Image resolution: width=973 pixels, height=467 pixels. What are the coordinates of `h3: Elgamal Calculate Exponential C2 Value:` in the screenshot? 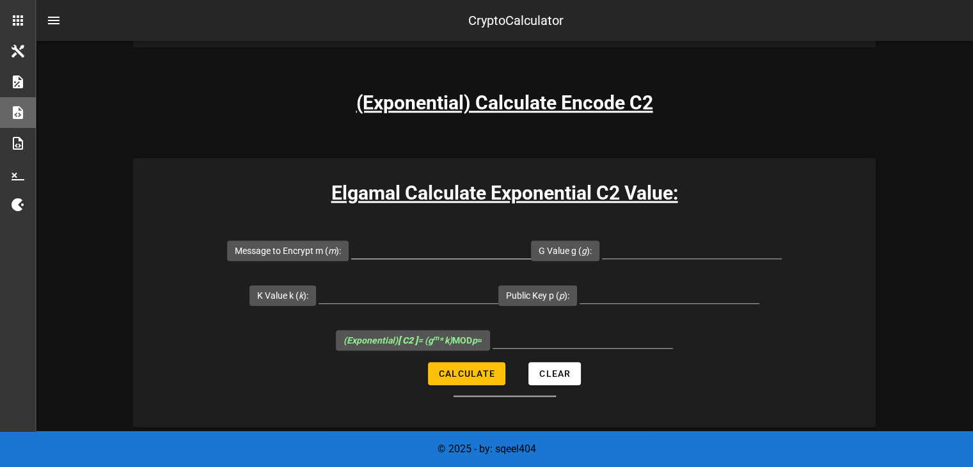 It's located at (504, 193).